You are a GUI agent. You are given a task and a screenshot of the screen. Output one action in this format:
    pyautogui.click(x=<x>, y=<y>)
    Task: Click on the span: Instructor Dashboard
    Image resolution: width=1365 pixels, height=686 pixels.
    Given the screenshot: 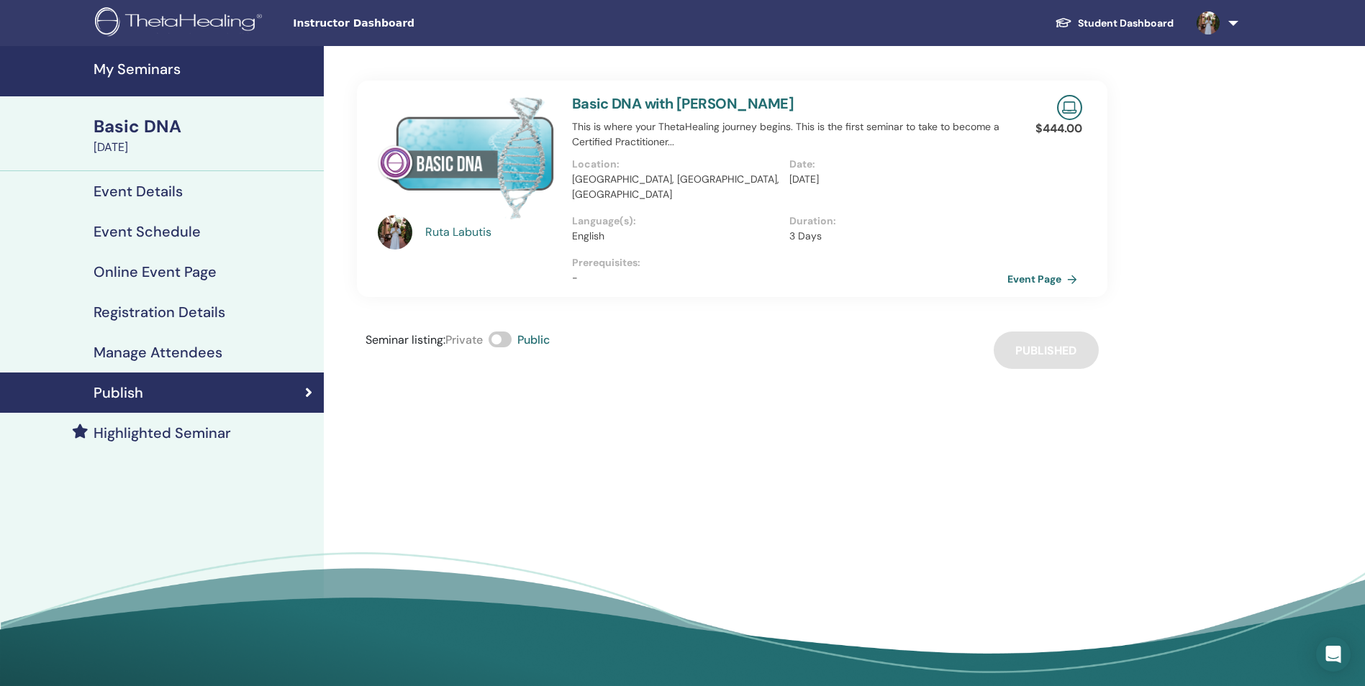 What is the action you would take?
    pyautogui.click(x=401, y=23)
    